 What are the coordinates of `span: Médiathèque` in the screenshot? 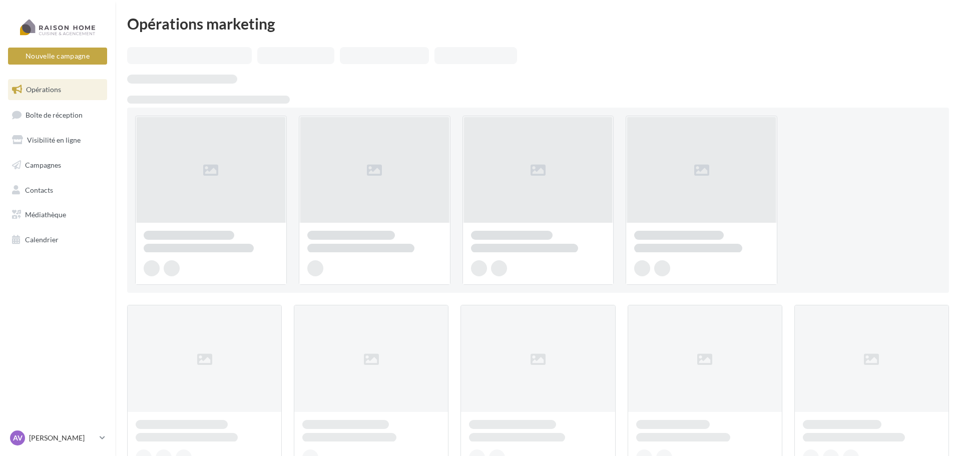 It's located at (46, 214).